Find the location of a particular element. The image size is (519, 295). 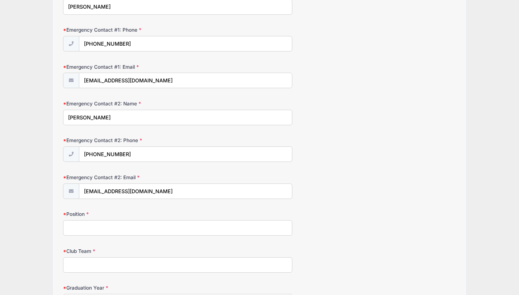

label: Graduation Year is located at coordinates (128, 288).